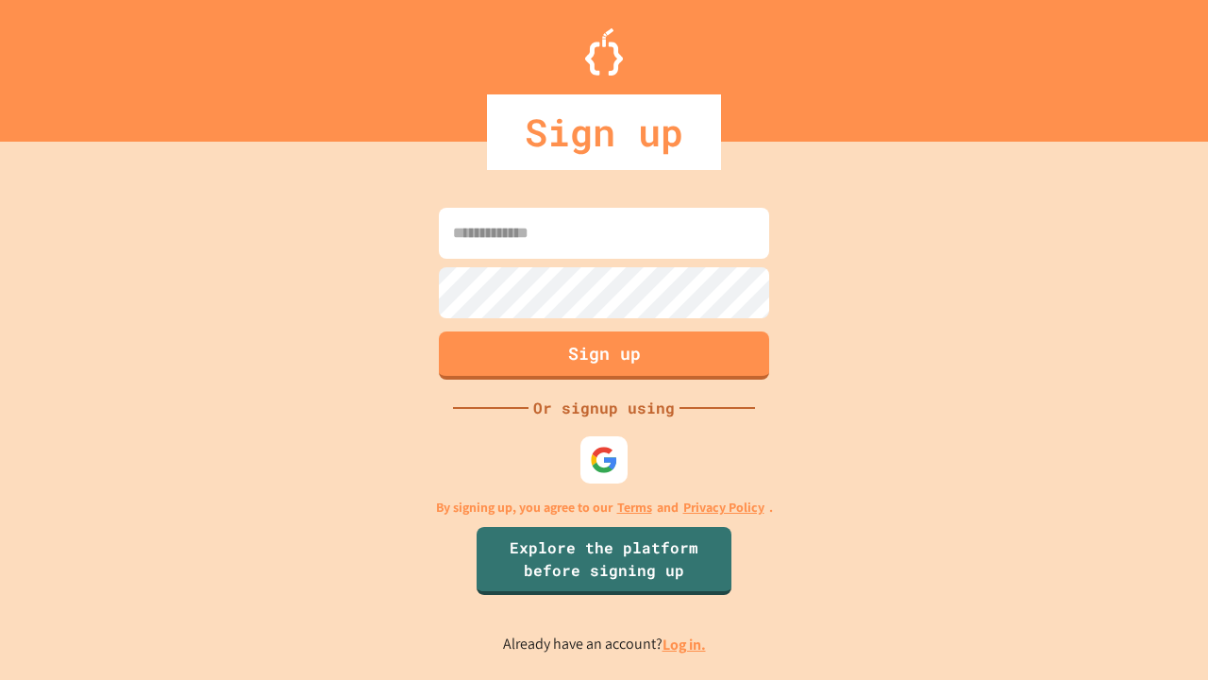 Image resolution: width=1208 pixels, height=680 pixels. Describe the element at coordinates (604, 561) in the screenshot. I see `a: Explore the platform before signing up` at that location.